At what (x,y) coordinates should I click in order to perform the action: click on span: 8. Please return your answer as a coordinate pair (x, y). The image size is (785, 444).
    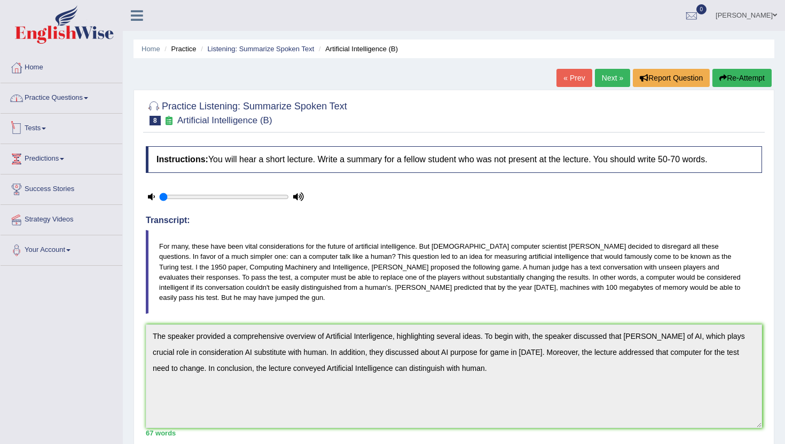
    Looking at the image, I should click on (155, 121).